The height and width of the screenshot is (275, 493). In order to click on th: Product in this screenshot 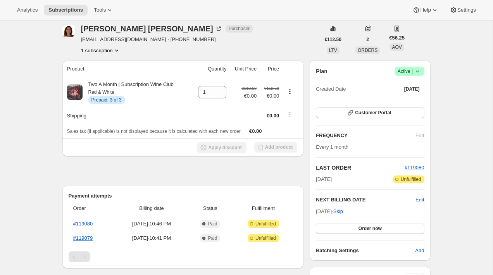, I will do `click(127, 69)`.